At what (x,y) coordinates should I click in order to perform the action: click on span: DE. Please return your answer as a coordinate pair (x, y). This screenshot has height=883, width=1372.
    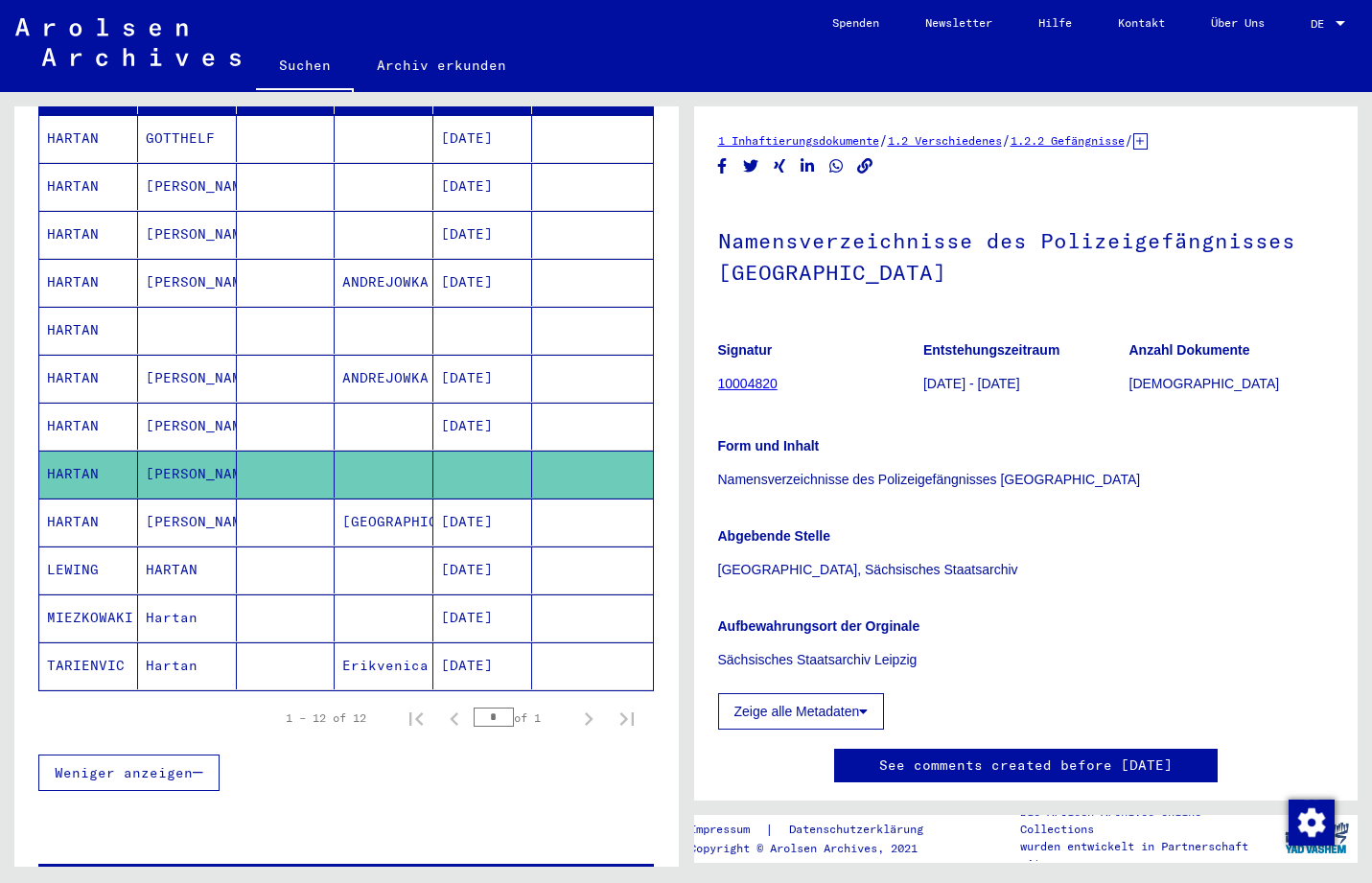
    Looking at the image, I should click on (1321, 24).